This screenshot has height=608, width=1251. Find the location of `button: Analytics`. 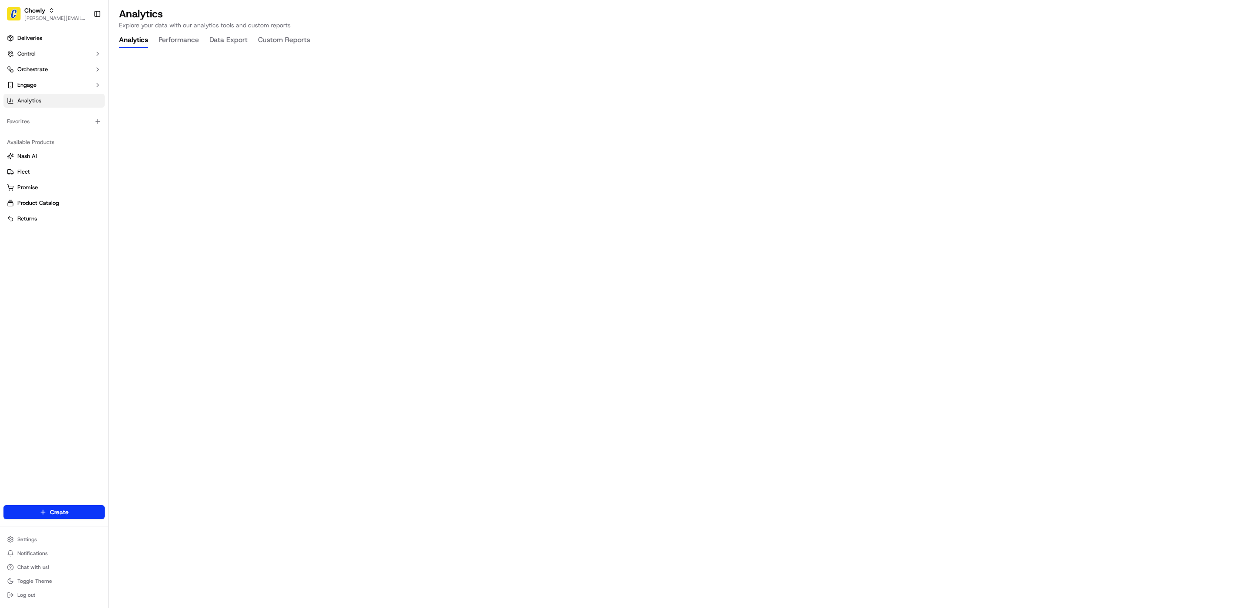

button: Analytics is located at coordinates (133, 40).